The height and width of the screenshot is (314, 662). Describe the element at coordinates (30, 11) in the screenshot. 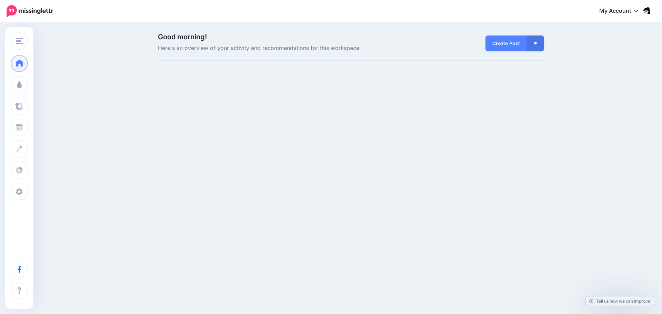

I see `img: Missinglettr` at that location.